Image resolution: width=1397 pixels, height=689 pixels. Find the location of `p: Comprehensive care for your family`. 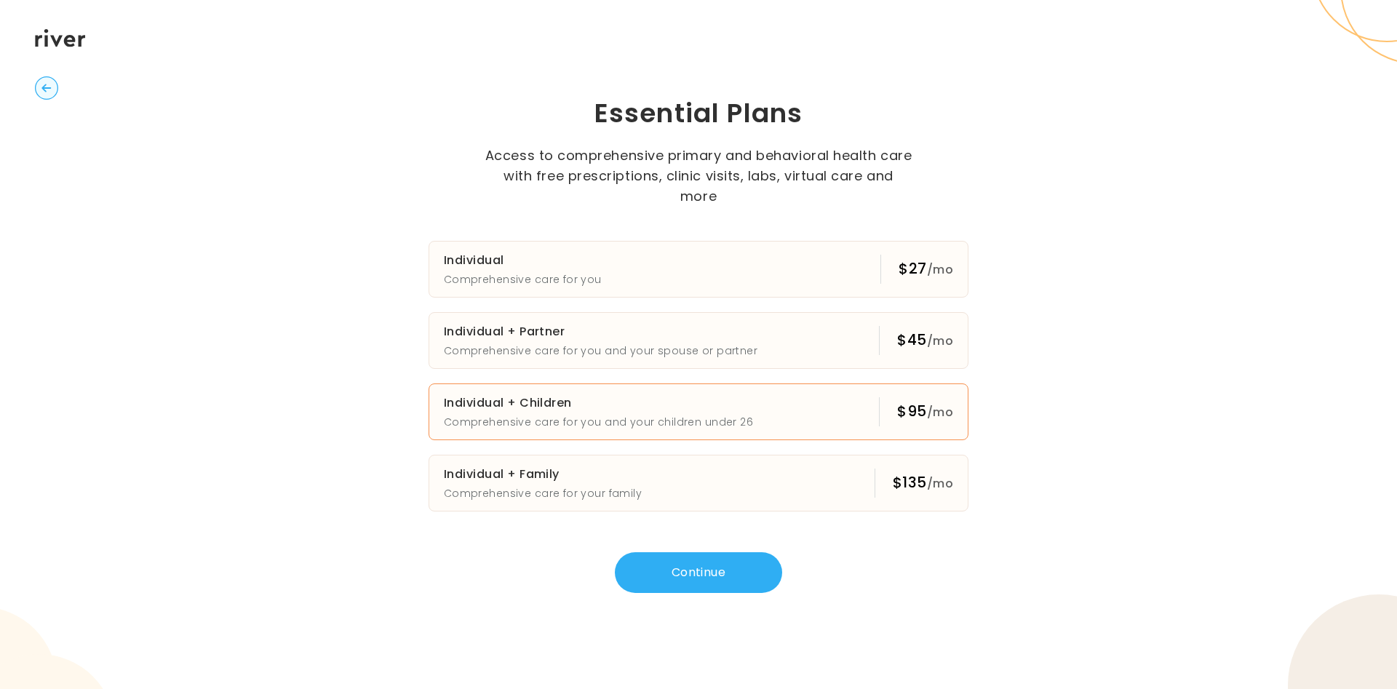

p: Comprehensive care for your family is located at coordinates (543, 493).